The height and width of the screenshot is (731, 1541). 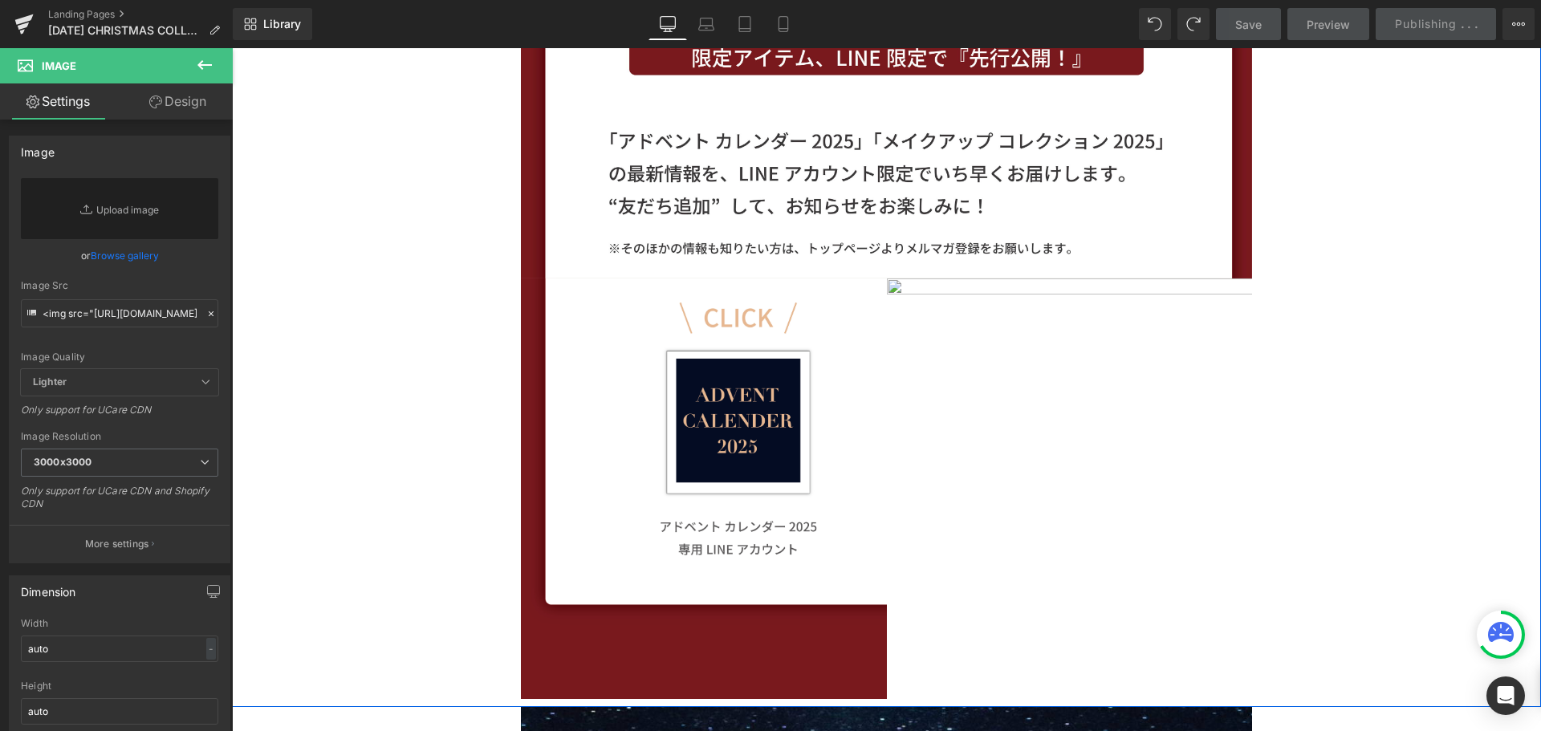 I want to click on button: Undo, so click(x=1155, y=24).